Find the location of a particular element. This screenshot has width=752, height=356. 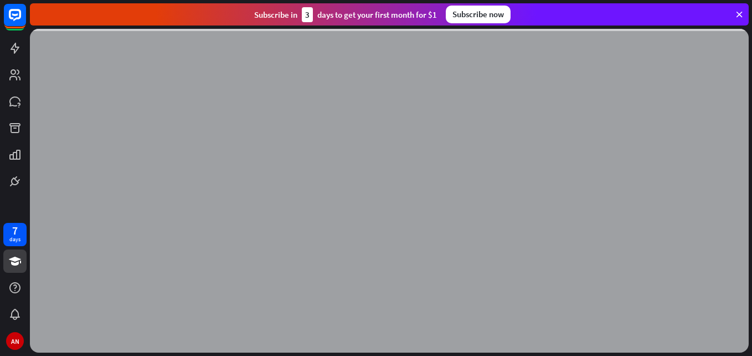

div: 7 is located at coordinates (15, 230).